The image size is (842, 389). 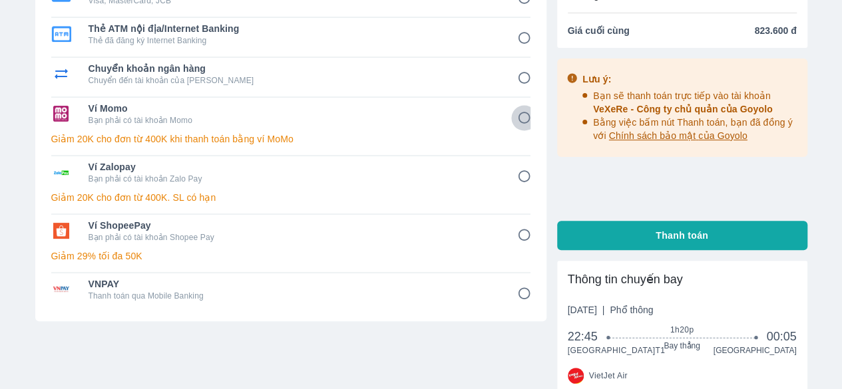 What do you see at coordinates (588, 337) in the screenshot?
I see `span: 22:45` at bounding box center [588, 337].